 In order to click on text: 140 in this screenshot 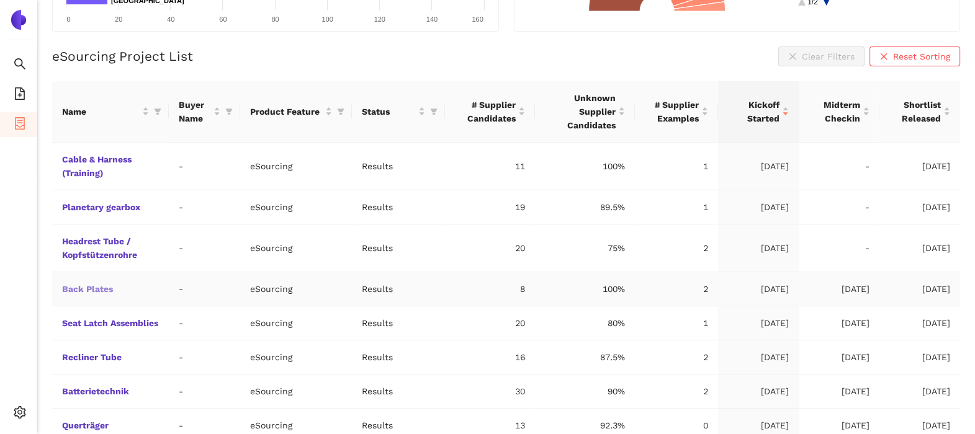, I will do `click(432, 19)`.